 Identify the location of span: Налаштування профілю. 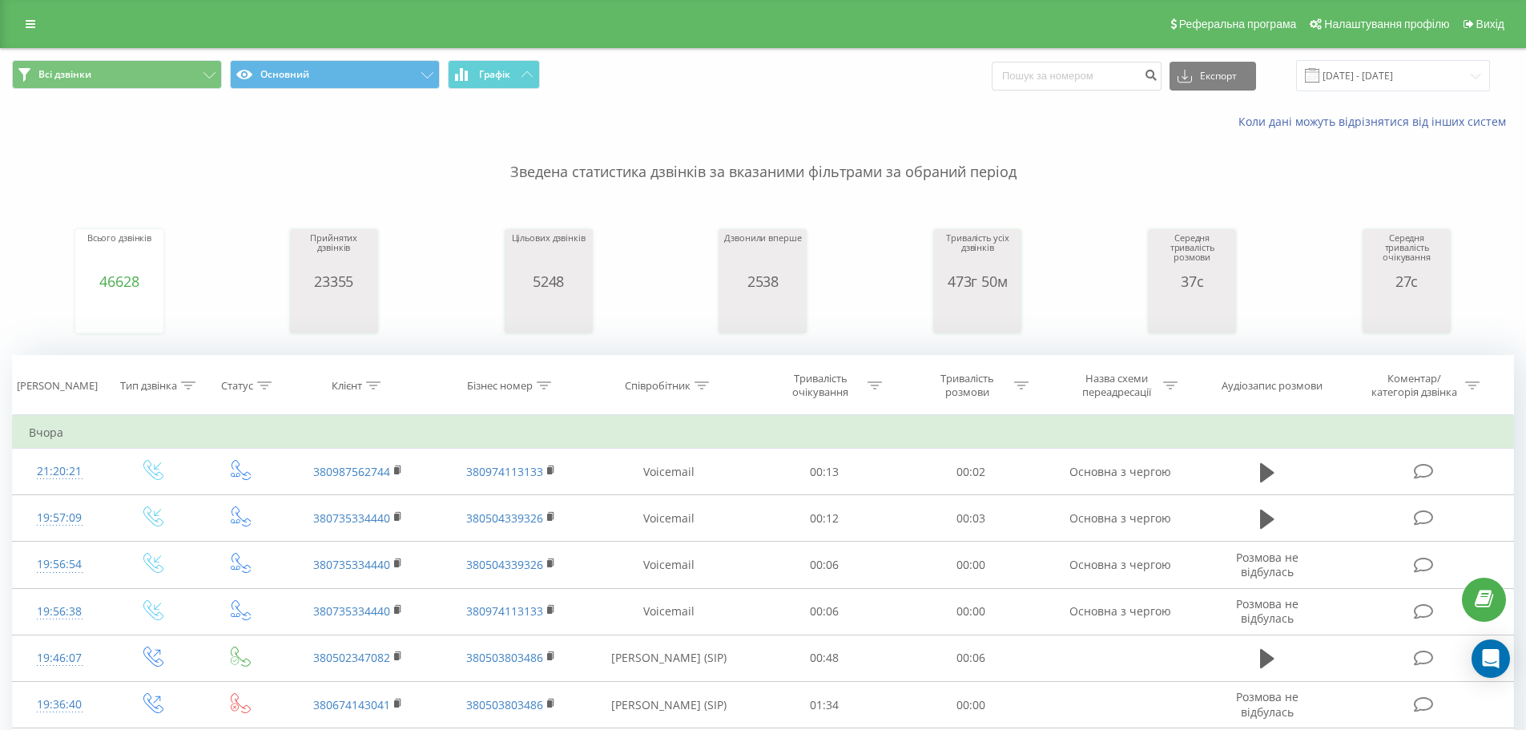
(1386, 24).